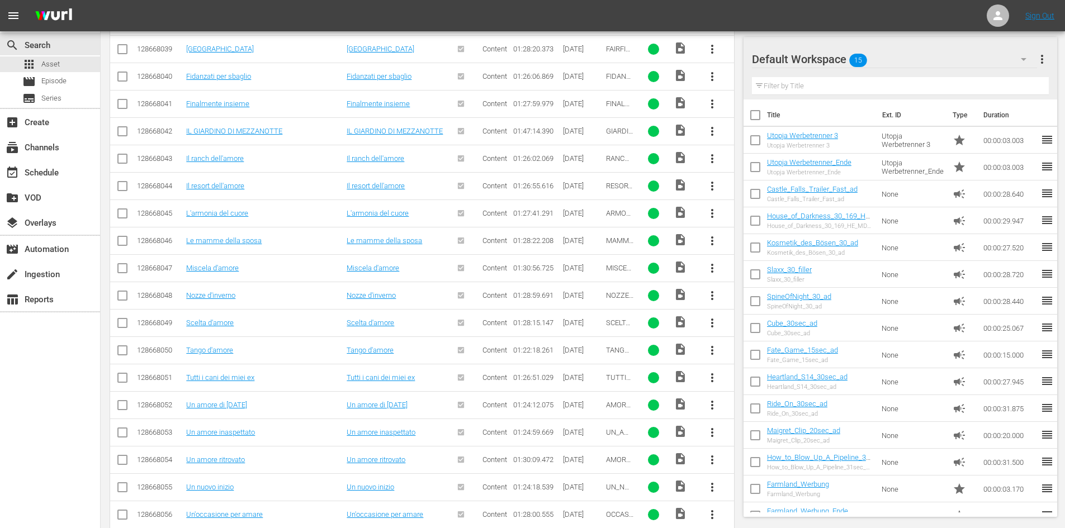 Image resolution: width=1065 pixels, height=528 pixels. What do you see at coordinates (1010, 409) in the screenshot?
I see `td: 00:00:31.875` at bounding box center [1010, 409].